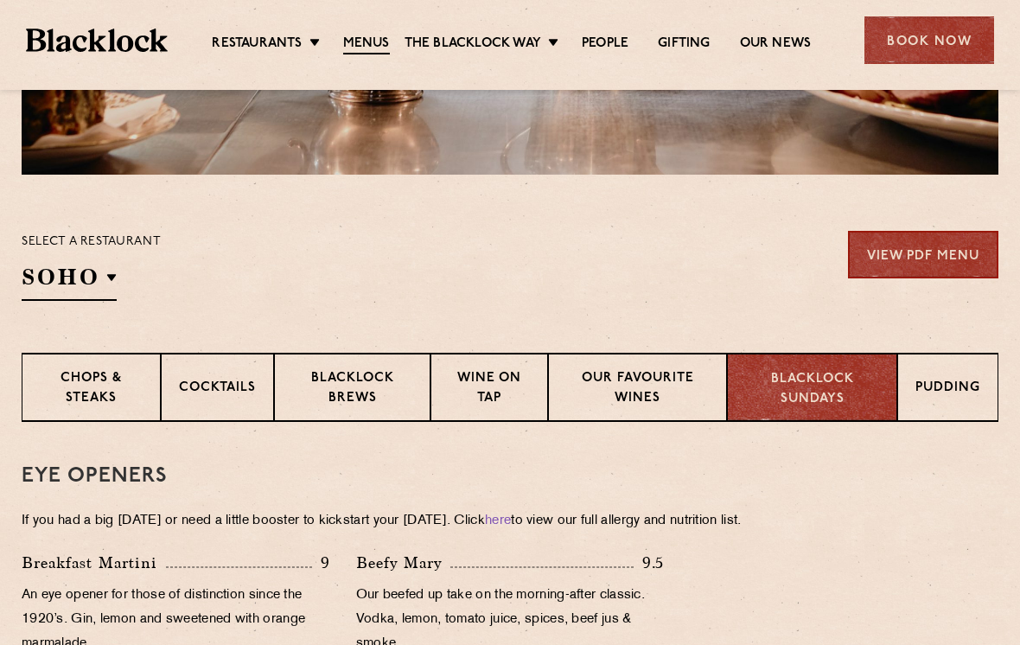 This screenshot has width=1020, height=645. Describe the element at coordinates (775, 44) in the screenshot. I see `a: Our News` at that location.